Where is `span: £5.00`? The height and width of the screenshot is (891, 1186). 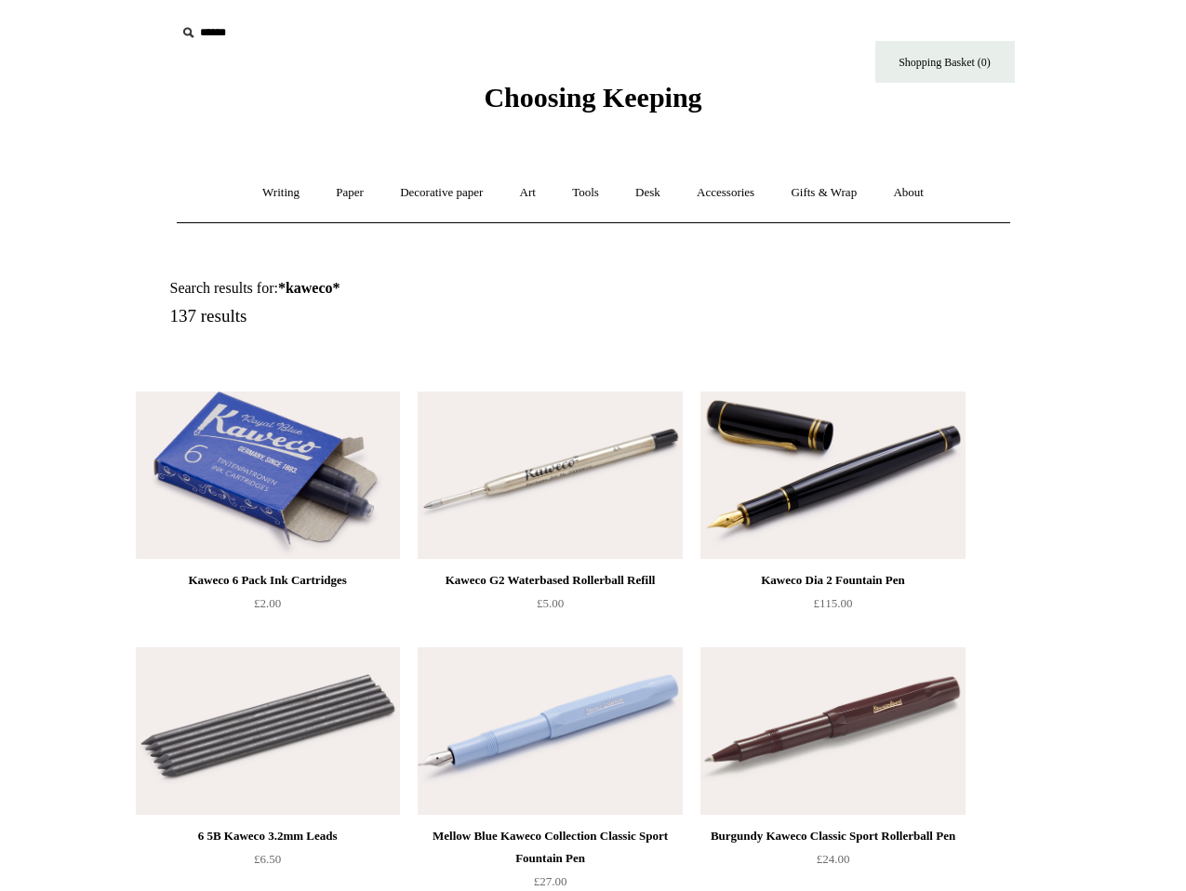
span: £5.00 is located at coordinates (550, 603).